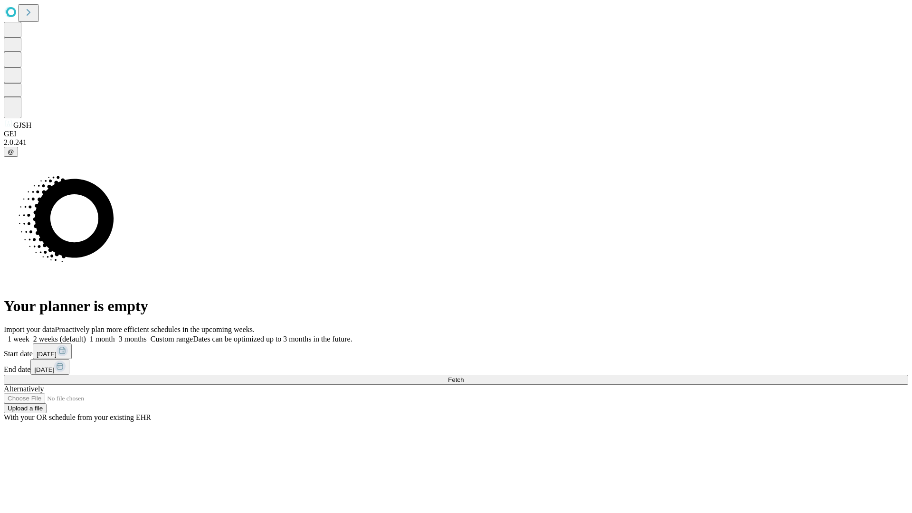 This screenshot has width=912, height=513. Describe the element at coordinates (59, 339) in the screenshot. I see `span: 2 weeks (default)` at that location.